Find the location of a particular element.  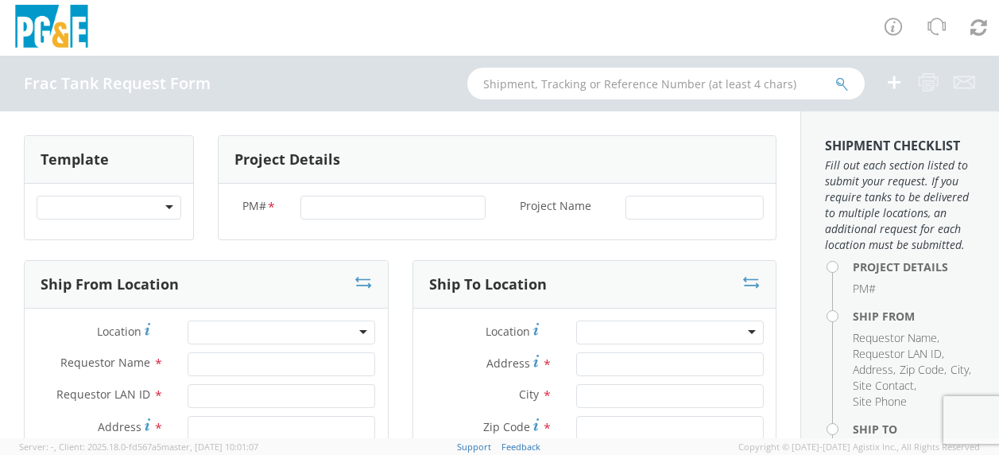

span: Client: 2025.18.0-fd567a5 is located at coordinates (158, 446).